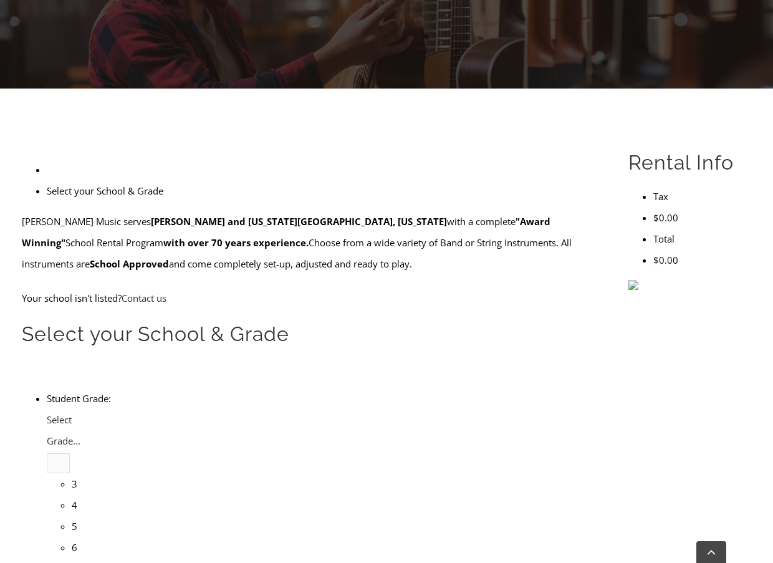 The width and height of the screenshot is (773, 563). I want to click on li: Select your School & Grade, so click(323, 191).